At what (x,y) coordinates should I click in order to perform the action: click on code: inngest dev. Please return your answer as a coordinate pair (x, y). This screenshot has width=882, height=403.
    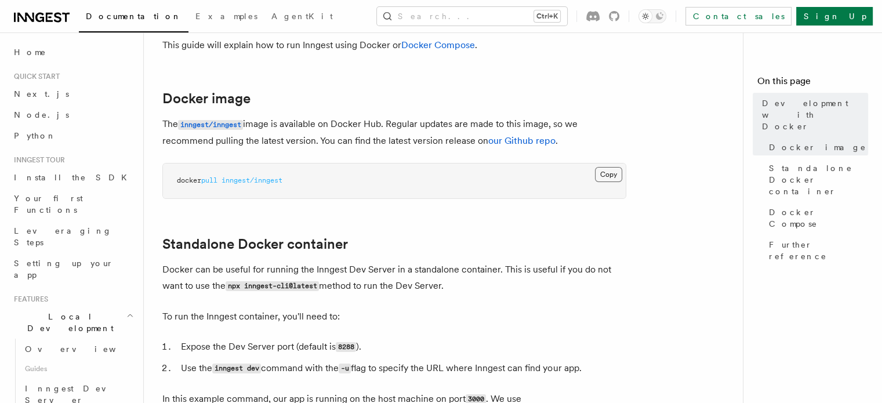
    Looking at the image, I should click on (237, 368).